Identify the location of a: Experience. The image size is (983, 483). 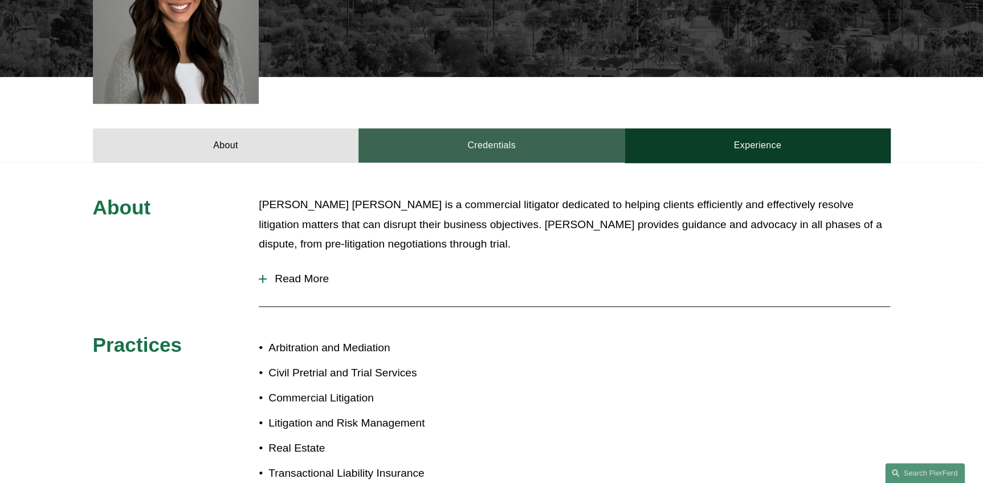
(758, 145).